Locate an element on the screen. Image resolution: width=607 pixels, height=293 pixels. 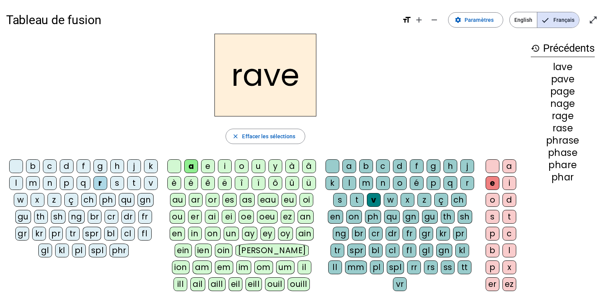
div: rase is located at coordinates (563, 128).